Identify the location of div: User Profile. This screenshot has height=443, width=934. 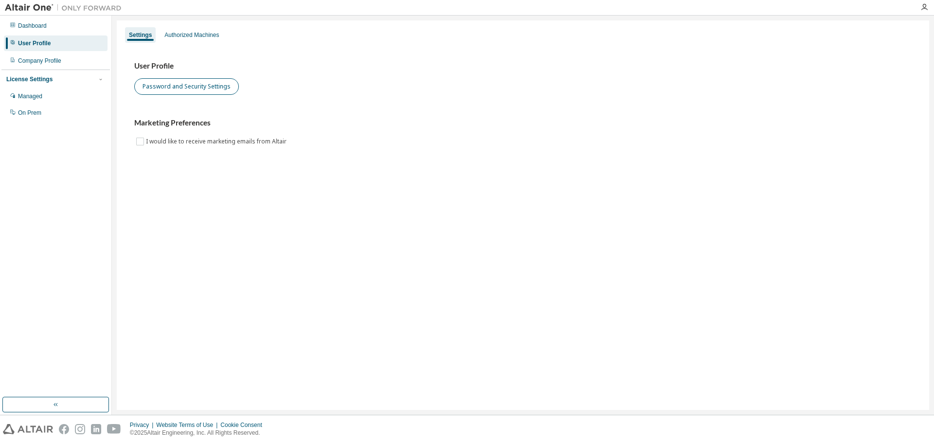
(34, 43).